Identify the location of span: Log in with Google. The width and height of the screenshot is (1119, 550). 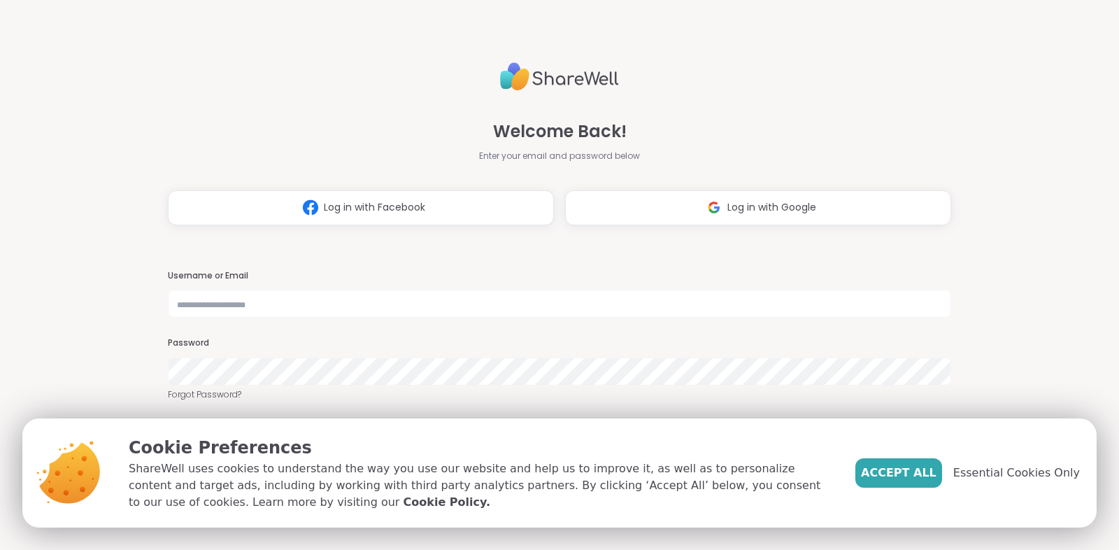
(771, 207).